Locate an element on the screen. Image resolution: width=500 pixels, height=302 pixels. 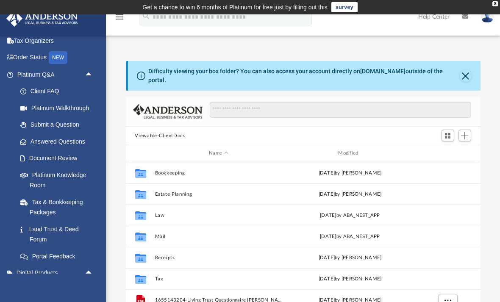
button: Viewable-ClientDocs is located at coordinates (160, 136).